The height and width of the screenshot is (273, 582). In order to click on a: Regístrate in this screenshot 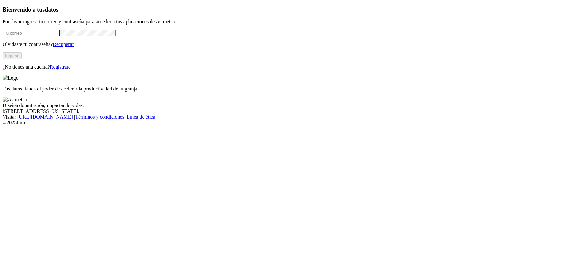, I will do `click(60, 67)`.